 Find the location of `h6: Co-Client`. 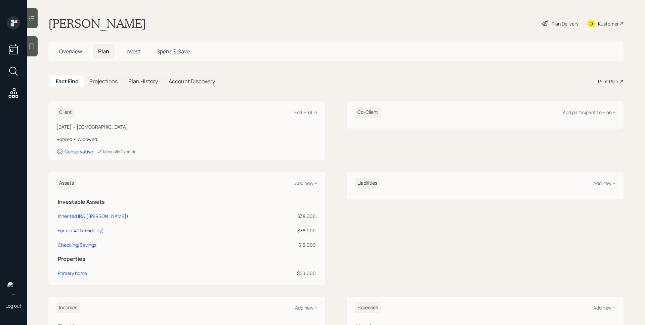

h6: Co-Client is located at coordinates (368, 112).